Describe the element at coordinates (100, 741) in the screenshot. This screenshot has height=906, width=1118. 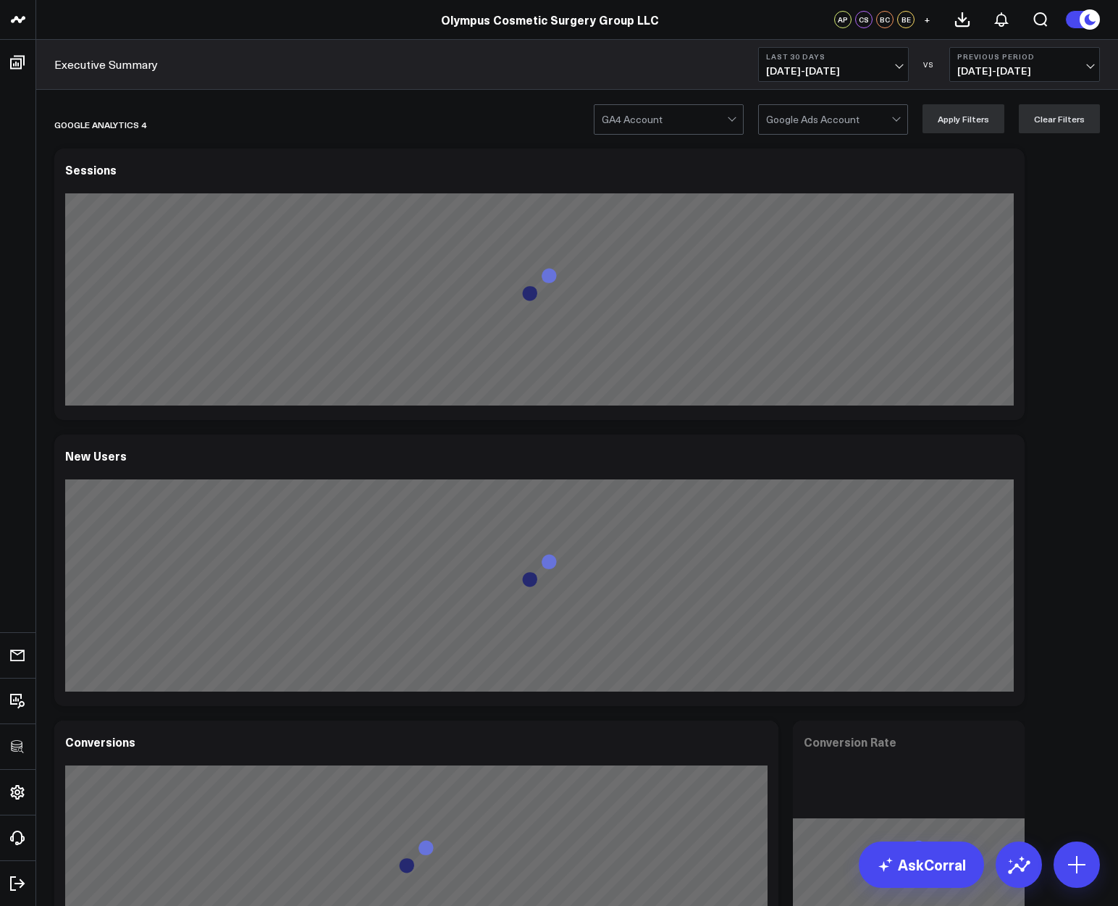
I see `div: Conversions` at that location.